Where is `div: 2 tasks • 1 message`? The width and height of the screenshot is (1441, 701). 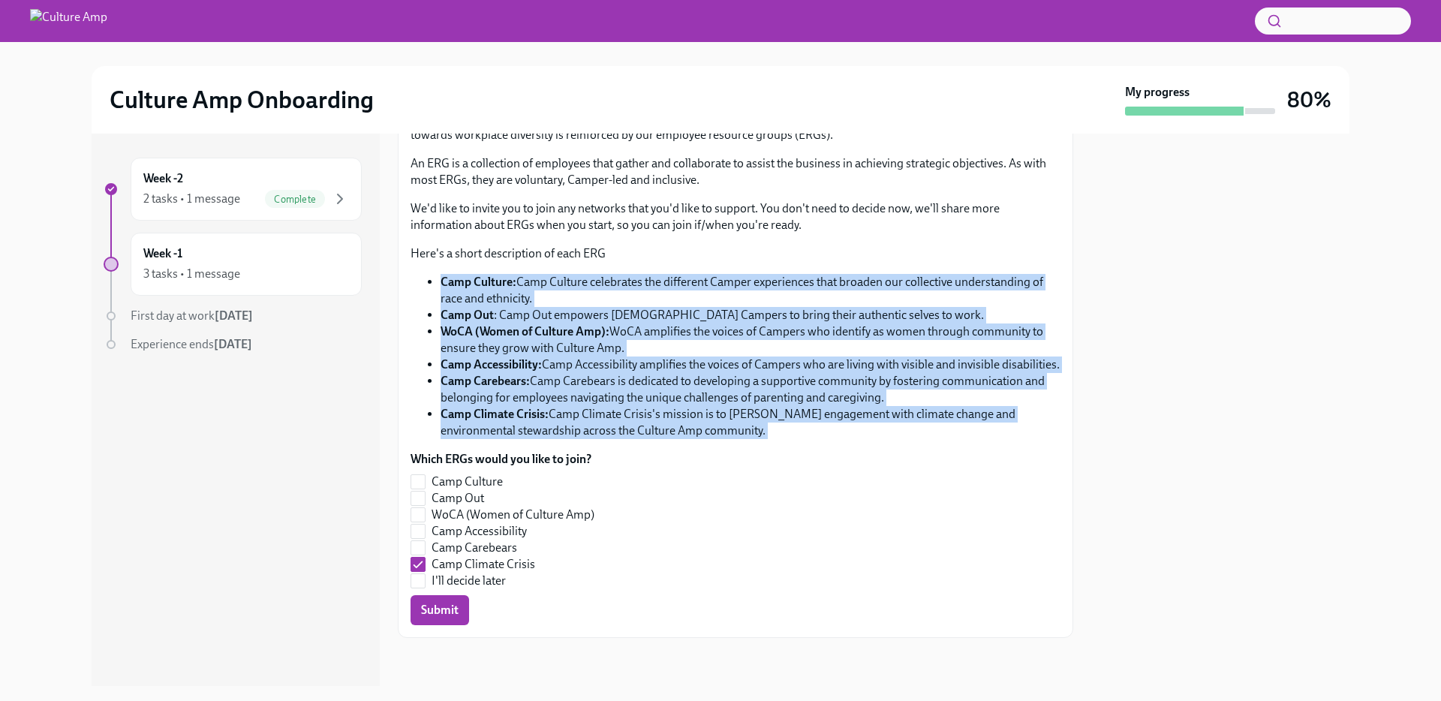
div: 2 tasks • 1 message is located at coordinates (191, 199).